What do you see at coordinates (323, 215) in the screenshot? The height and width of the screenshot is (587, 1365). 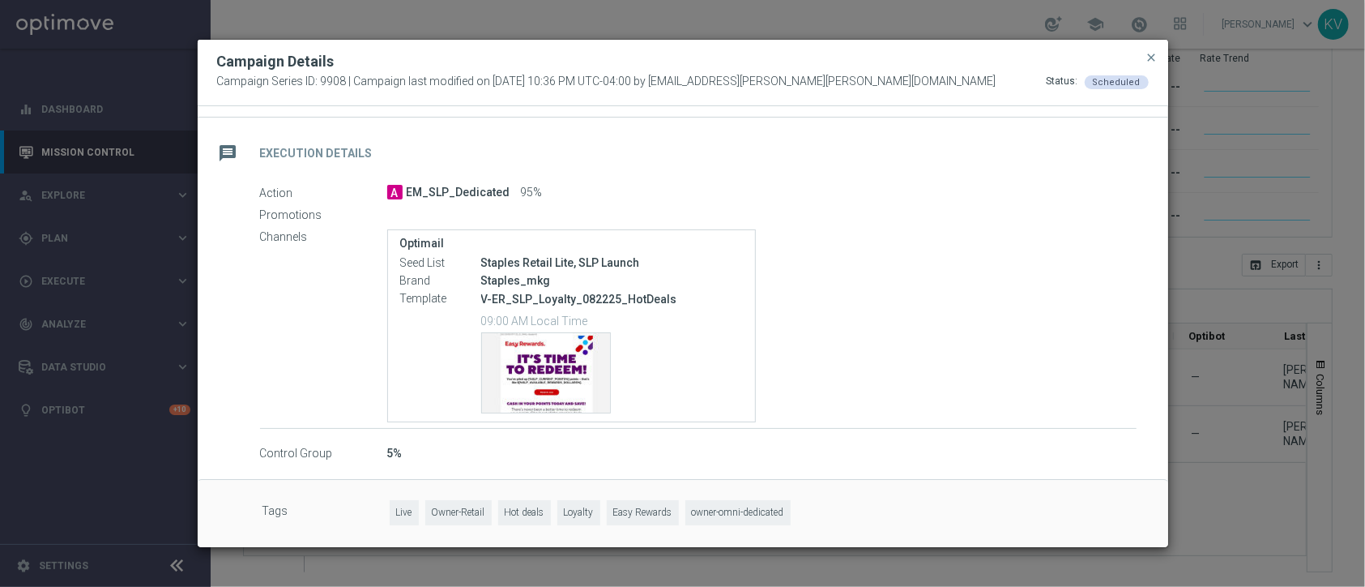 I see `label: Promotions` at bounding box center [323, 215].